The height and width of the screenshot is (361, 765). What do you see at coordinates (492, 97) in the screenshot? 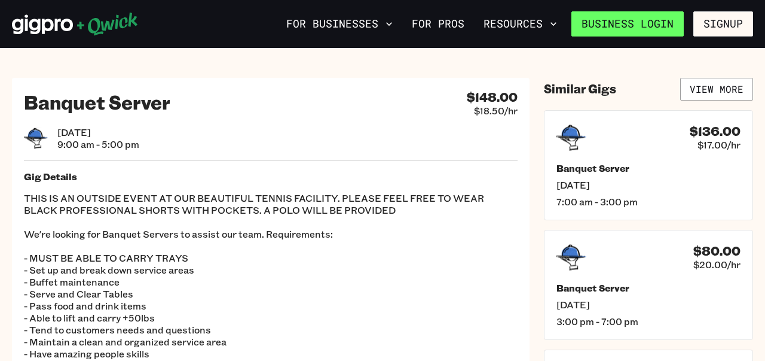
I see `h4: $148.00` at bounding box center [492, 97].